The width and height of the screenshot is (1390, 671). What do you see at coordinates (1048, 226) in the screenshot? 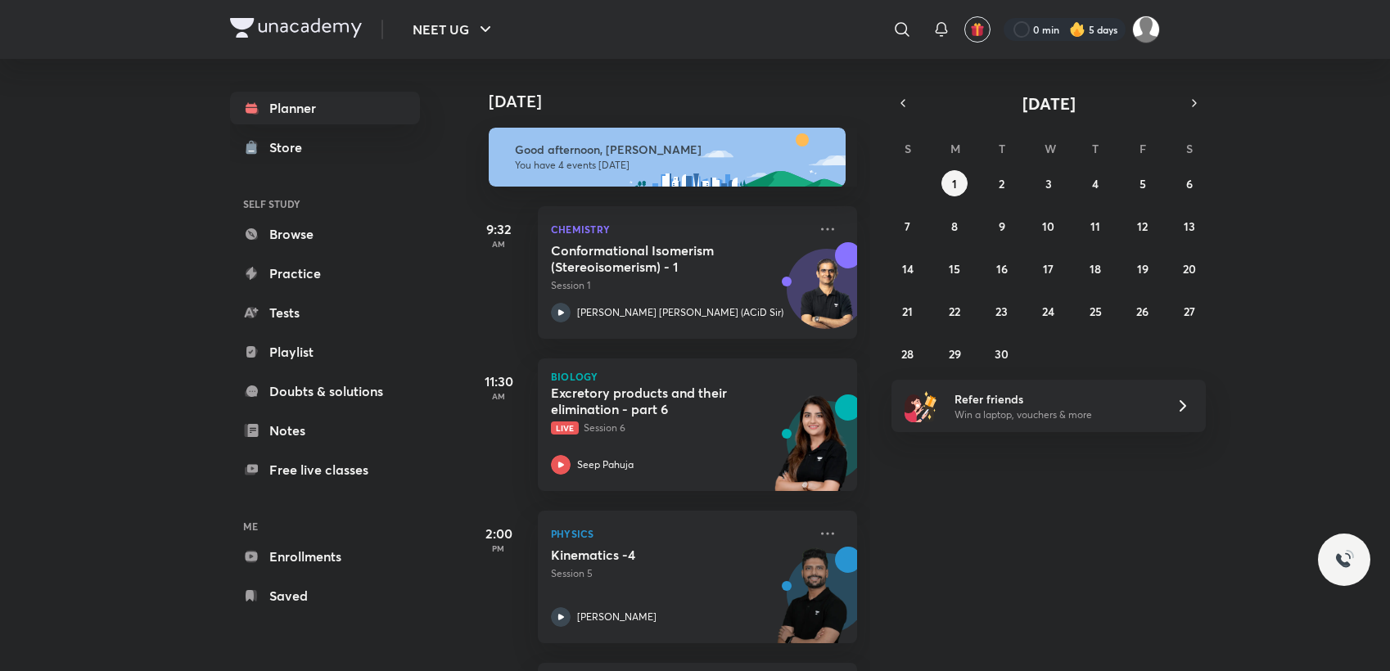
I see `abbr: September 10, 2025` at bounding box center [1048, 226].